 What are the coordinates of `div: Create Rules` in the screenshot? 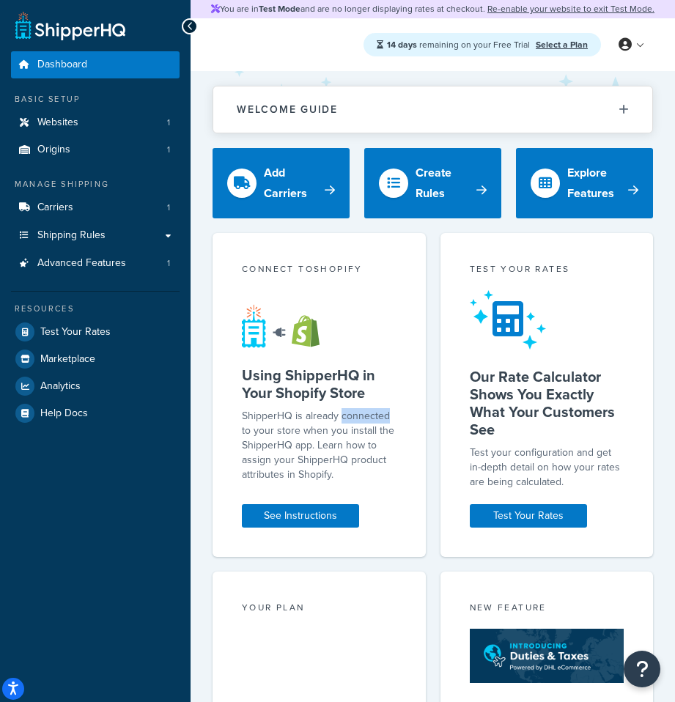 It's located at (446, 183).